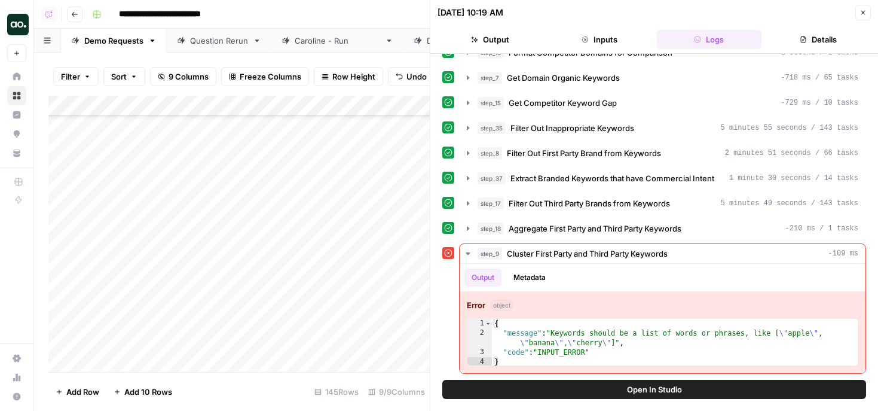 The image size is (878, 411). I want to click on span: 5 minutes 49 seconds / 143 tasks, so click(789, 203).